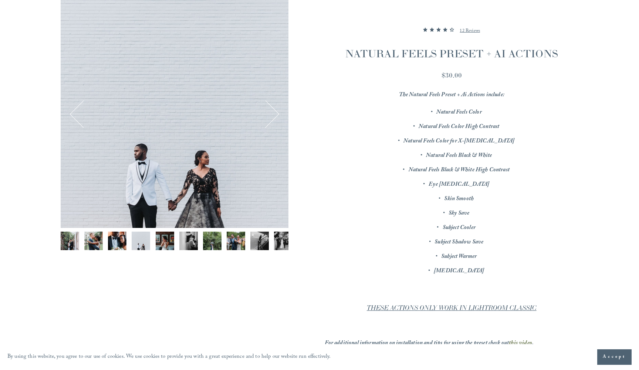  What do you see at coordinates (614, 357) in the screenshot?
I see `button: Accept` at bounding box center [614, 357].